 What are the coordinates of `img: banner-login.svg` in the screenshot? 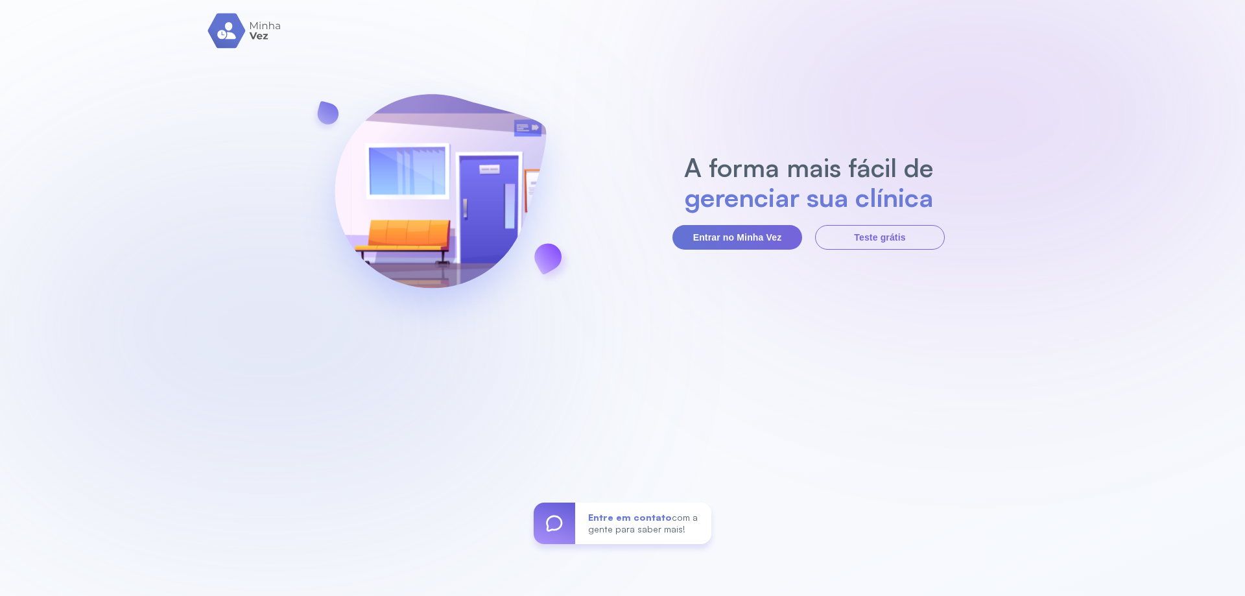 It's located at (440, 200).